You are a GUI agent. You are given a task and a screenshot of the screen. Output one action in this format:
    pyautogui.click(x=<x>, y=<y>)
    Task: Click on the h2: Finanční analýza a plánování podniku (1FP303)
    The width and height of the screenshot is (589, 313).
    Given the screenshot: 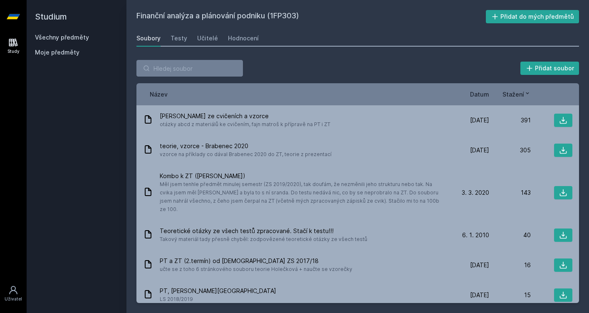 What is the action you would take?
    pyautogui.click(x=311, y=17)
    